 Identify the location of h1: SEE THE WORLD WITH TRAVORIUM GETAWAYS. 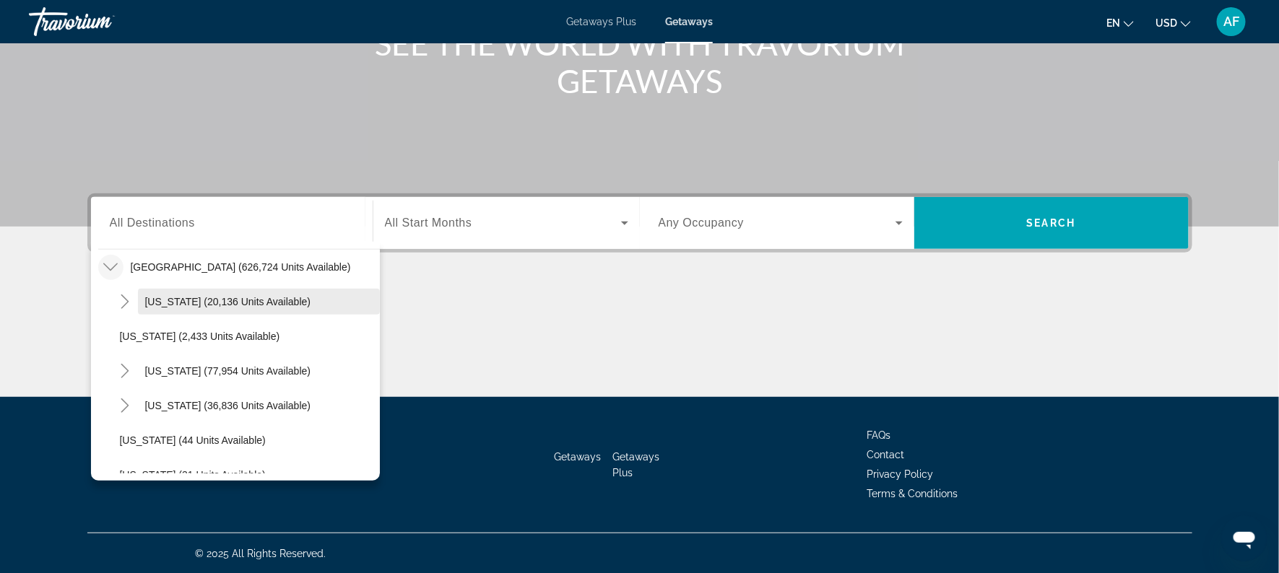
(640, 62).